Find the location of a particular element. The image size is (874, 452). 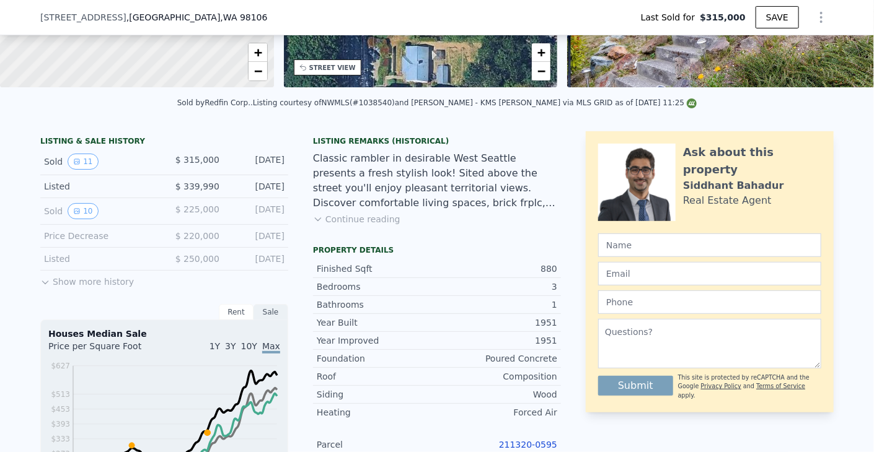

div: Property details is located at coordinates (437, 250).